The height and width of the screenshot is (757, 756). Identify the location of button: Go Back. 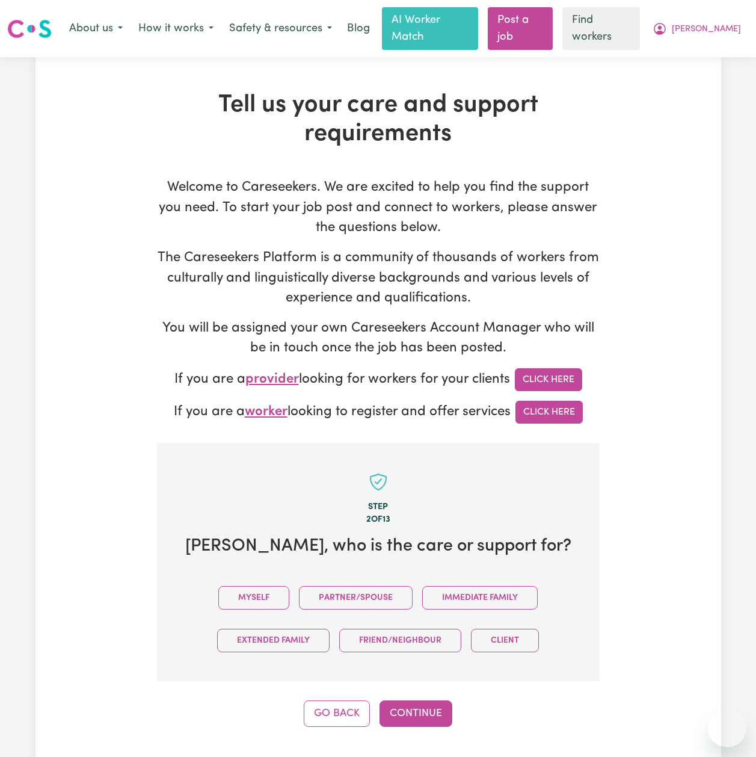
(337, 714).